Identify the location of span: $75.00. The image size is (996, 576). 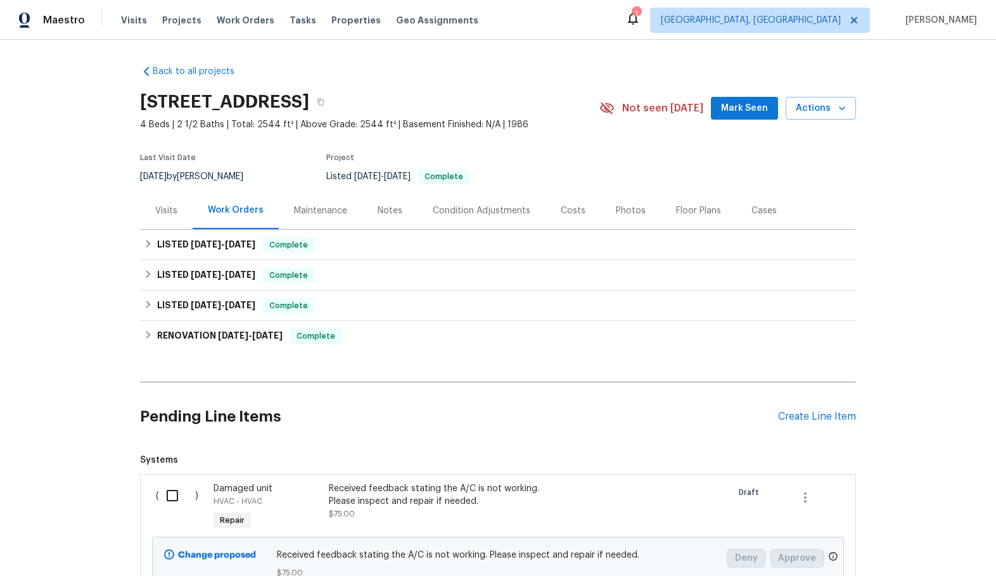
(341, 514).